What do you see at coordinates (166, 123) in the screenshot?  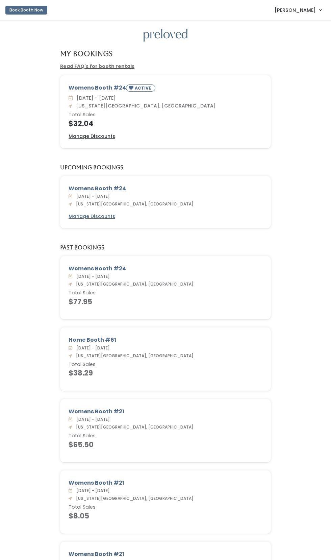 I see `h4: $32.04` at bounding box center [166, 123].